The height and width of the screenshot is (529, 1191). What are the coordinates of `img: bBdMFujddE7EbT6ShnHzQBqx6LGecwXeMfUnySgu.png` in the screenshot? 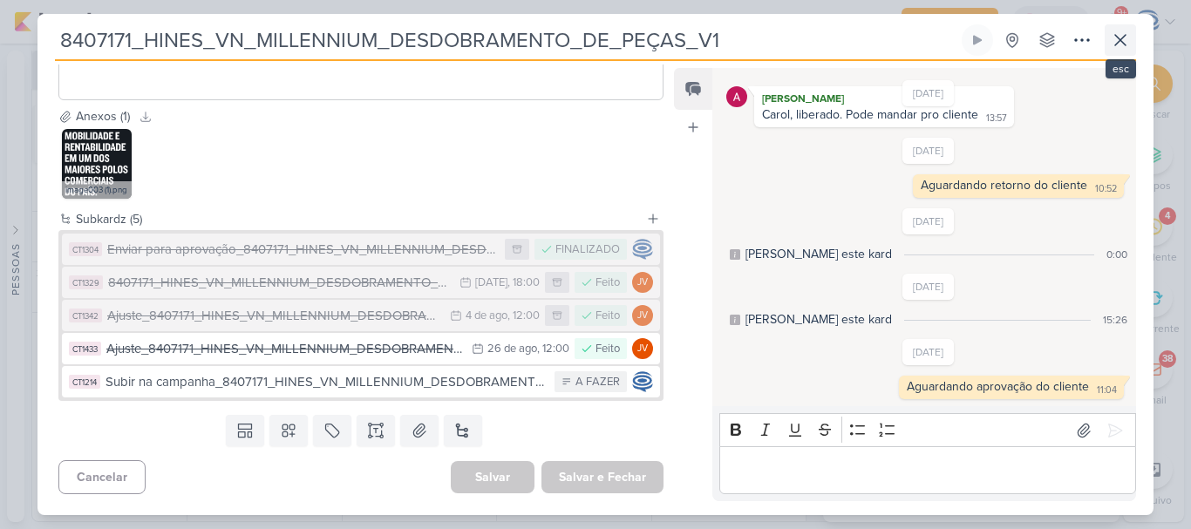 It's located at (97, 164).